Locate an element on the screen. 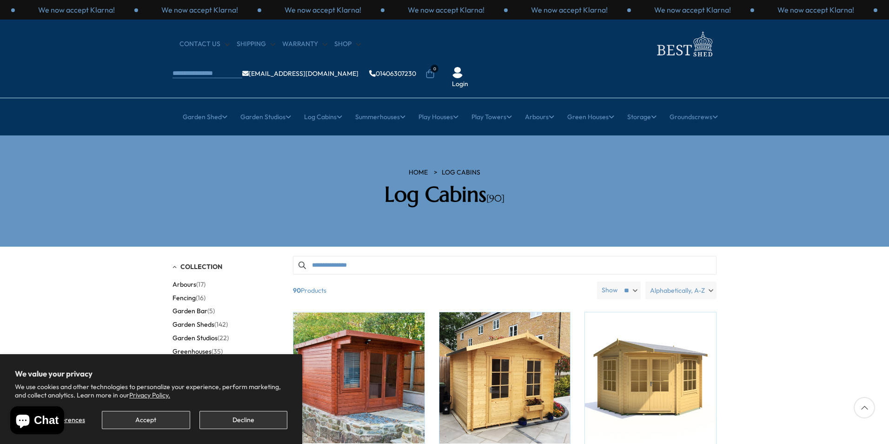  a: Login is located at coordinates (460, 84).